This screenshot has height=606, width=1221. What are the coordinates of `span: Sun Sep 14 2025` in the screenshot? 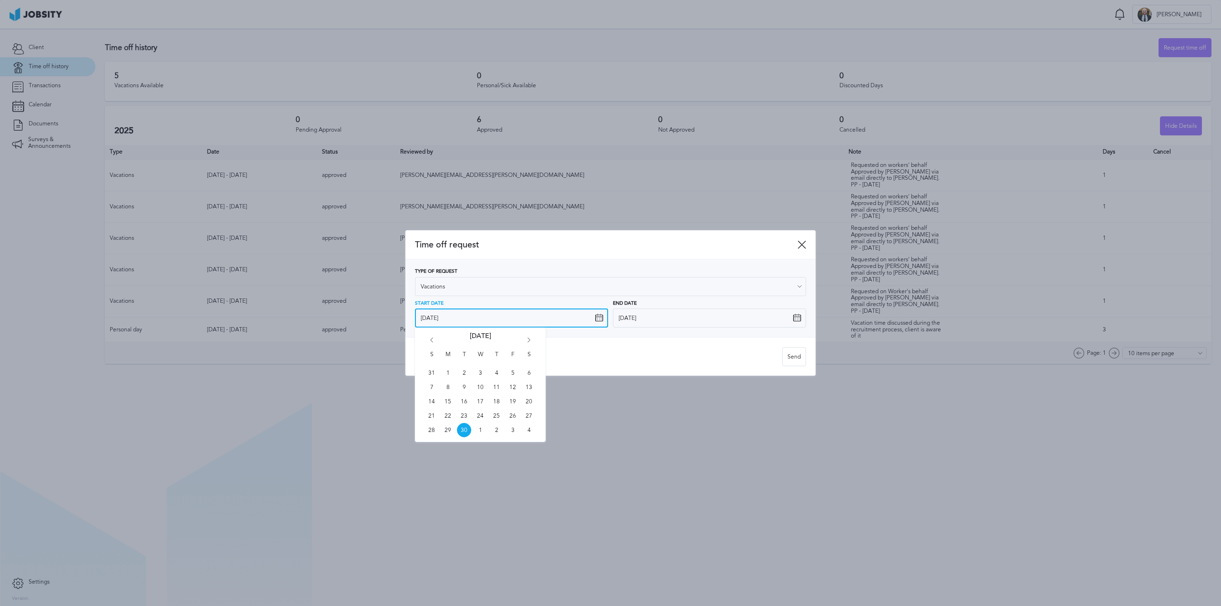 It's located at (432, 402).